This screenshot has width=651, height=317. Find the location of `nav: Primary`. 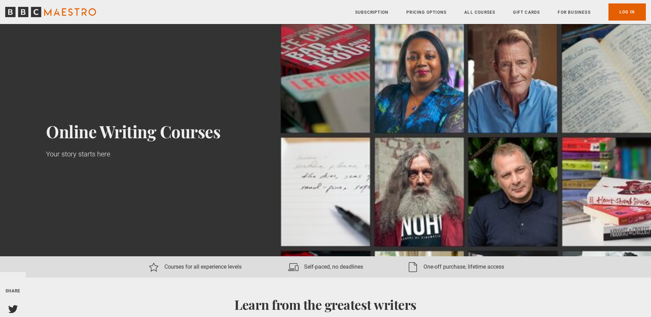

nav: Primary is located at coordinates (500, 12).